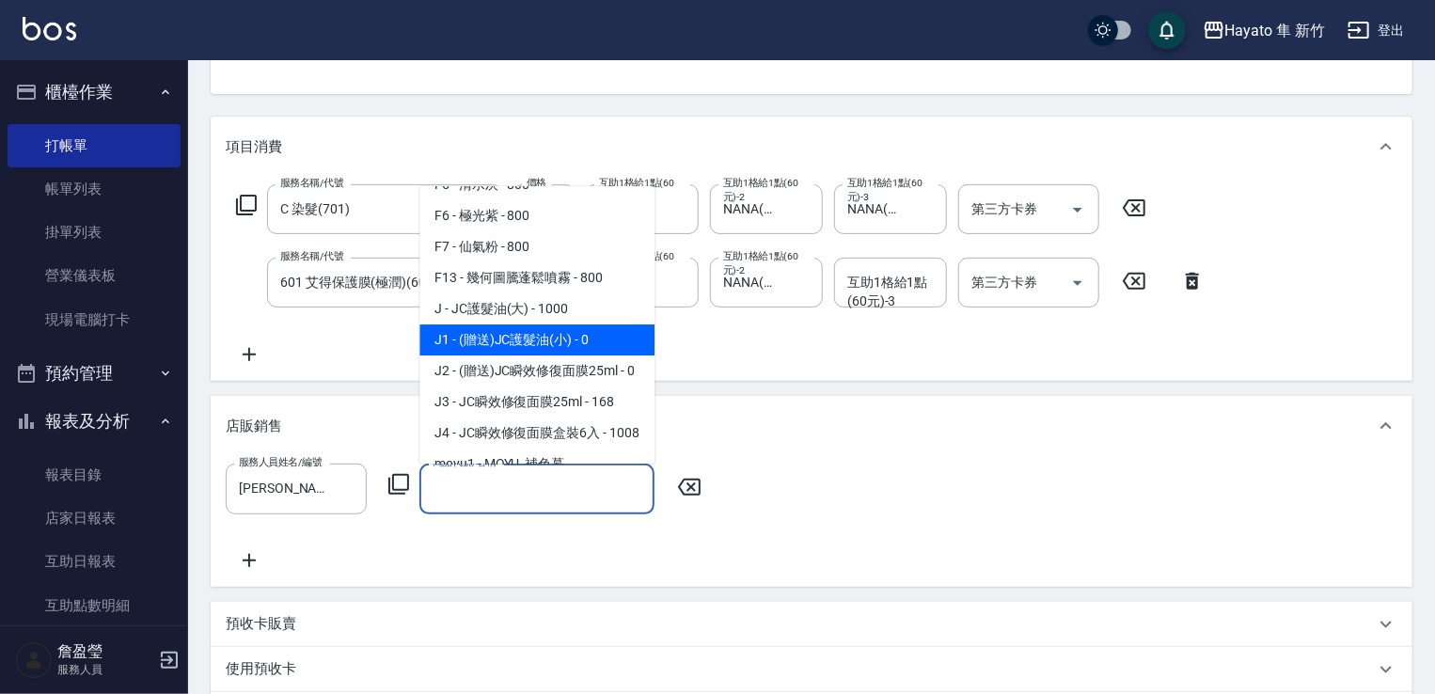 This screenshot has width=1435, height=694. Describe the element at coordinates (94, 561) in the screenshot. I see `a: 互助日報表` at that location.